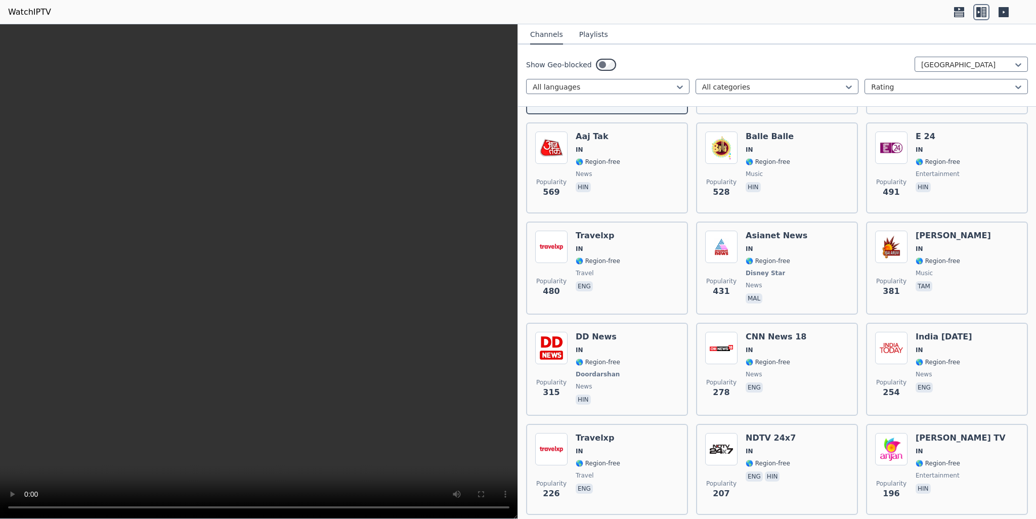 This screenshot has width=1036, height=519. What do you see at coordinates (721, 348) in the screenshot?
I see `img: CNN News 18` at bounding box center [721, 348].